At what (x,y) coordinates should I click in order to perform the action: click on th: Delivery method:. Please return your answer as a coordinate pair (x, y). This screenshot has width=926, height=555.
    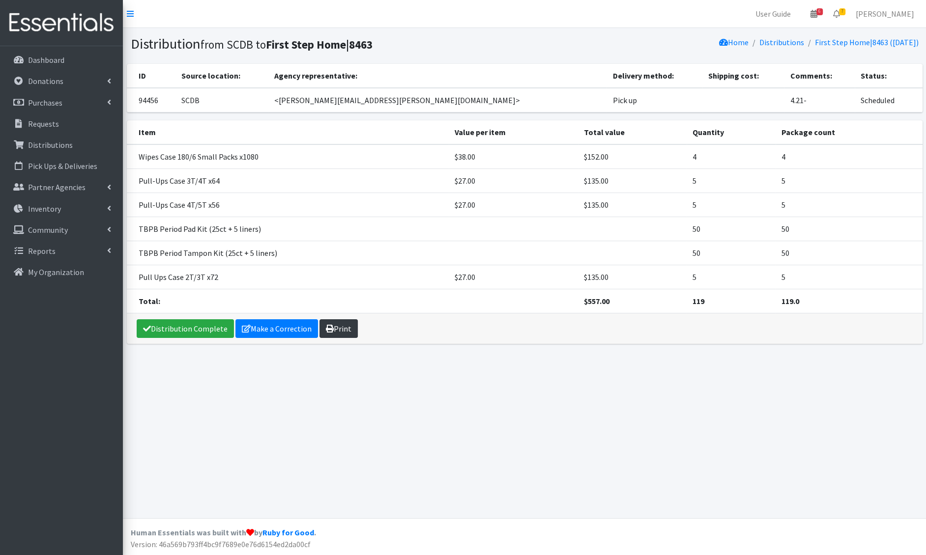
    Looking at the image, I should click on (654, 76).